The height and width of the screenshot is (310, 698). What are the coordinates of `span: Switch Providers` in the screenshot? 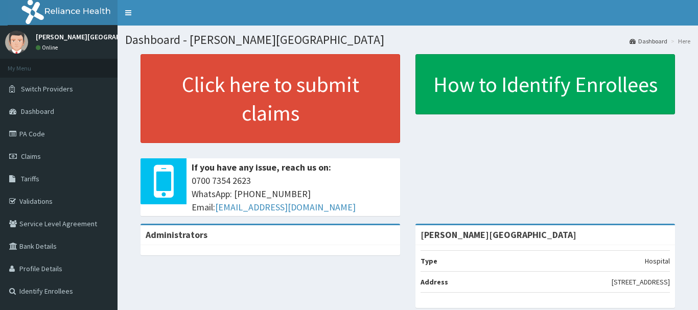 It's located at (47, 89).